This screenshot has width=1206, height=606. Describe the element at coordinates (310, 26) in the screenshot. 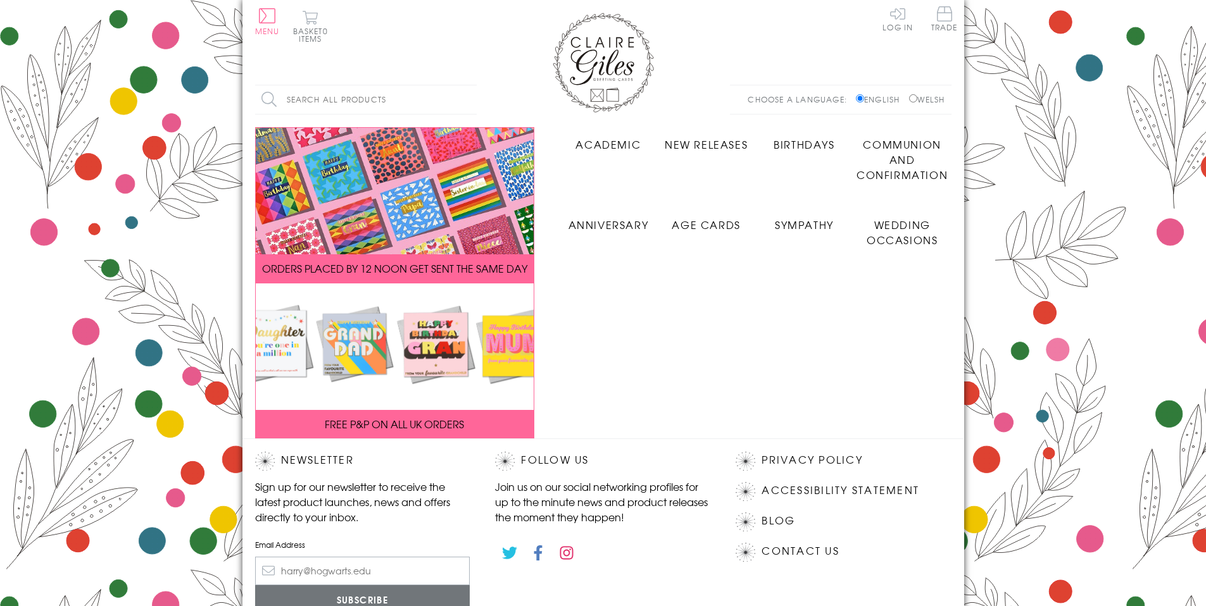

I see `button: Basket0 items` at that location.